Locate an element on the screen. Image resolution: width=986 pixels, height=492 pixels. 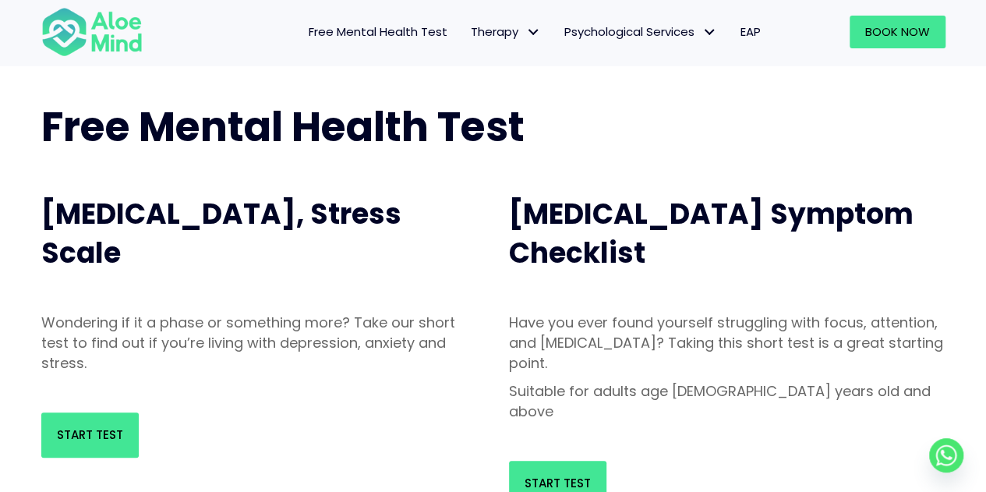
span: Therapy is located at coordinates (506, 31).